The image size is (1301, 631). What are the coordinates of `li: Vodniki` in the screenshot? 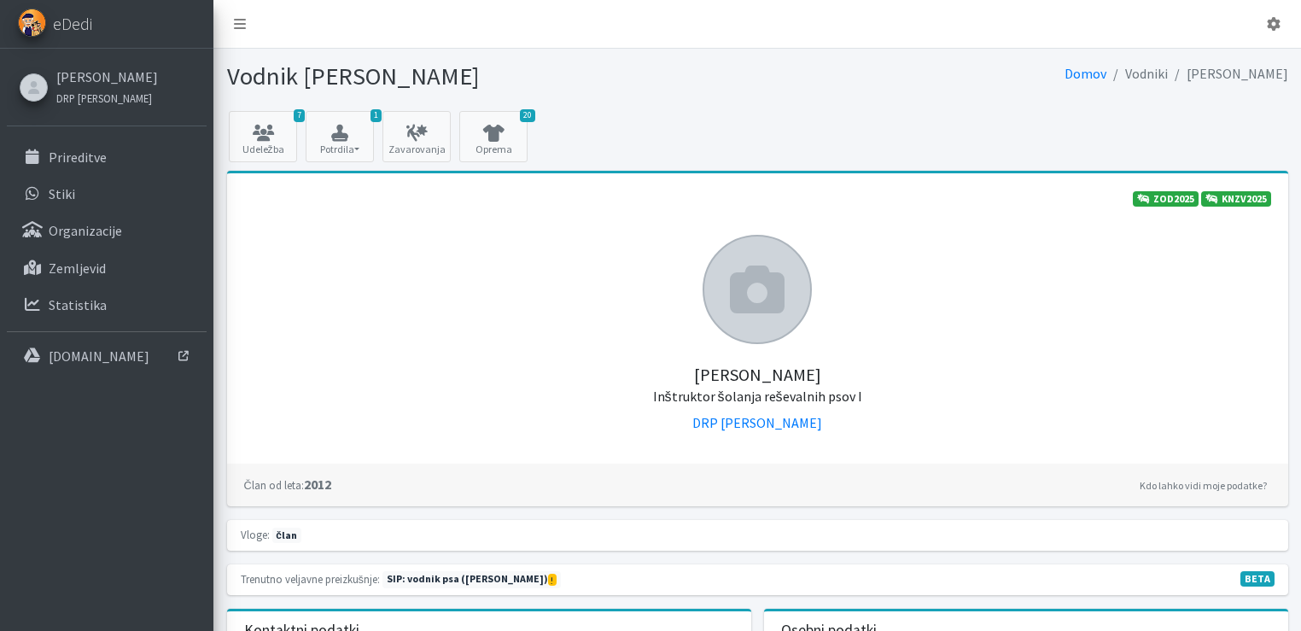 It's located at (1137, 73).